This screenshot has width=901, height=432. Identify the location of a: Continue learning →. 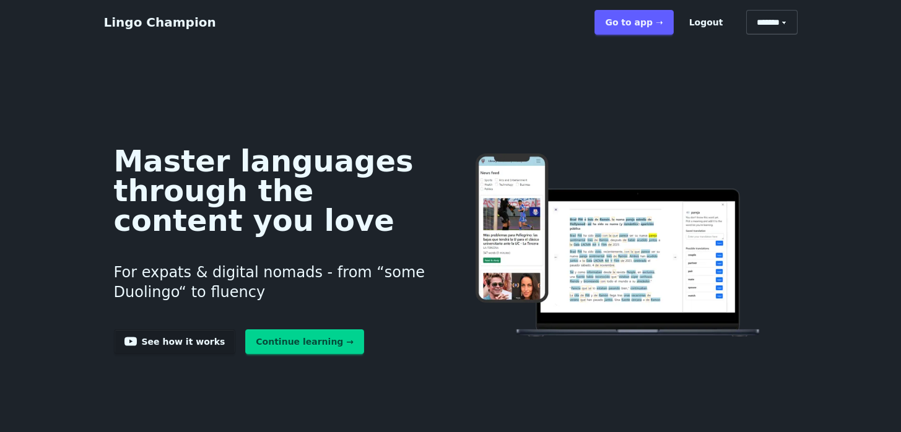
(305, 342).